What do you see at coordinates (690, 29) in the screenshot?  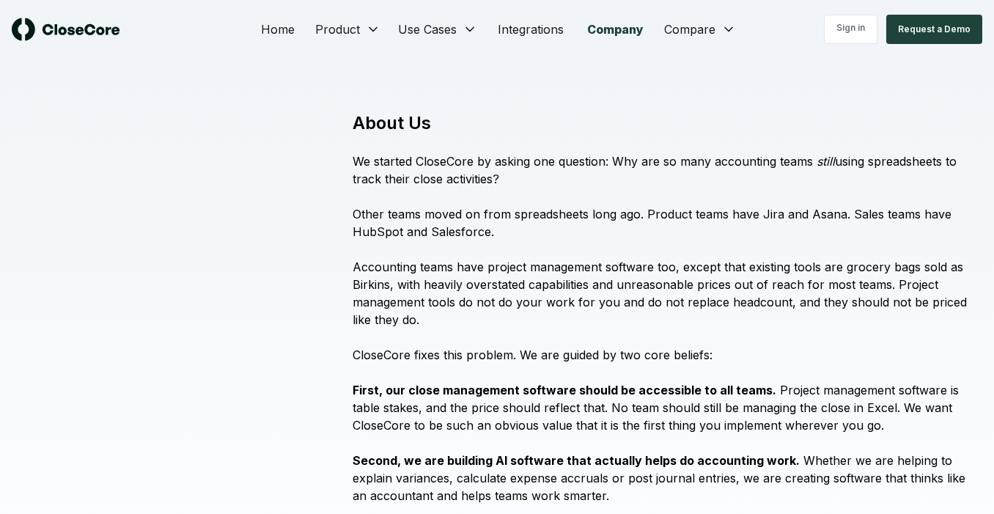 I see `span: Compare` at bounding box center [690, 29].